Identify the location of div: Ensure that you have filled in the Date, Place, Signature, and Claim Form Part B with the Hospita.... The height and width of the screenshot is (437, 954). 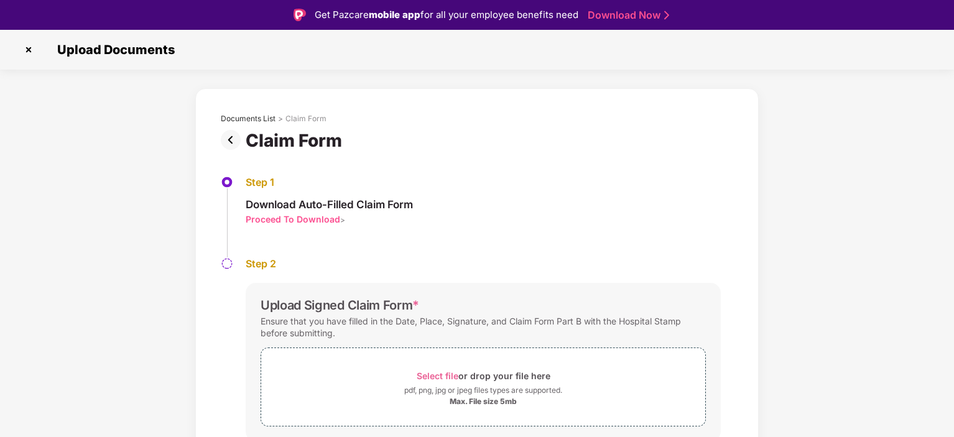
(483, 327).